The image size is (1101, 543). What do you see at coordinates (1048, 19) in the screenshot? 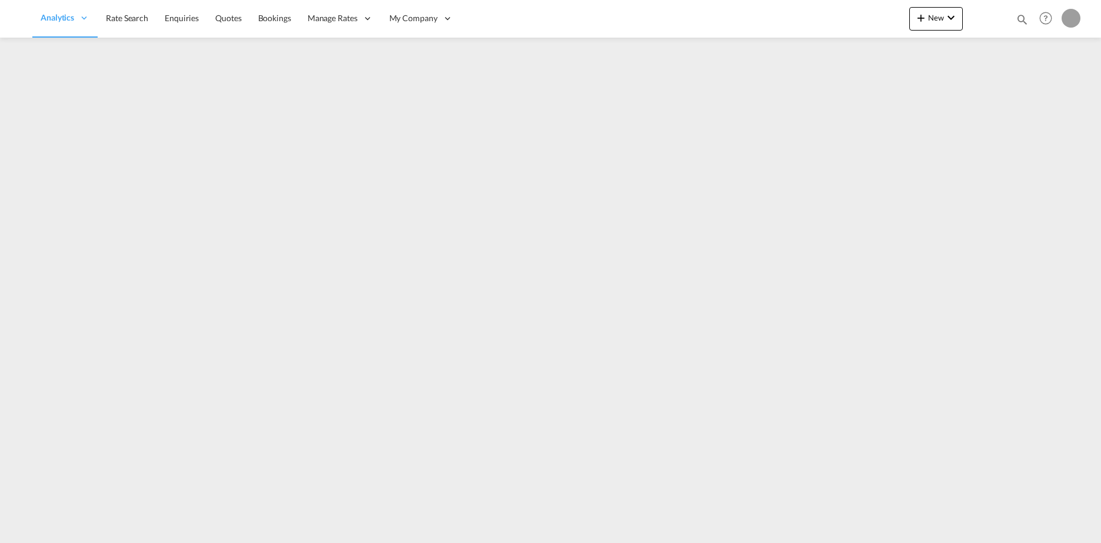
I see `div: Help` at bounding box center [1048, 19].